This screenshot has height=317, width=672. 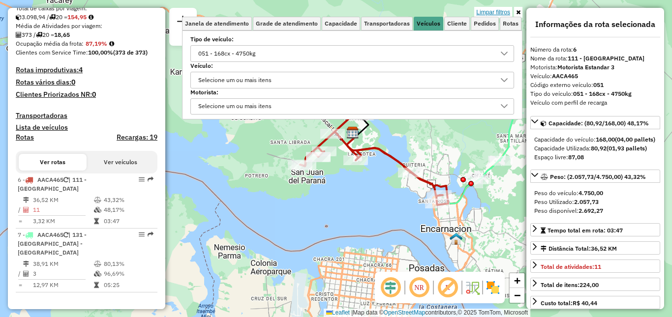 I want to click on h4: Lista de veículos, so click(x=87, y=127).